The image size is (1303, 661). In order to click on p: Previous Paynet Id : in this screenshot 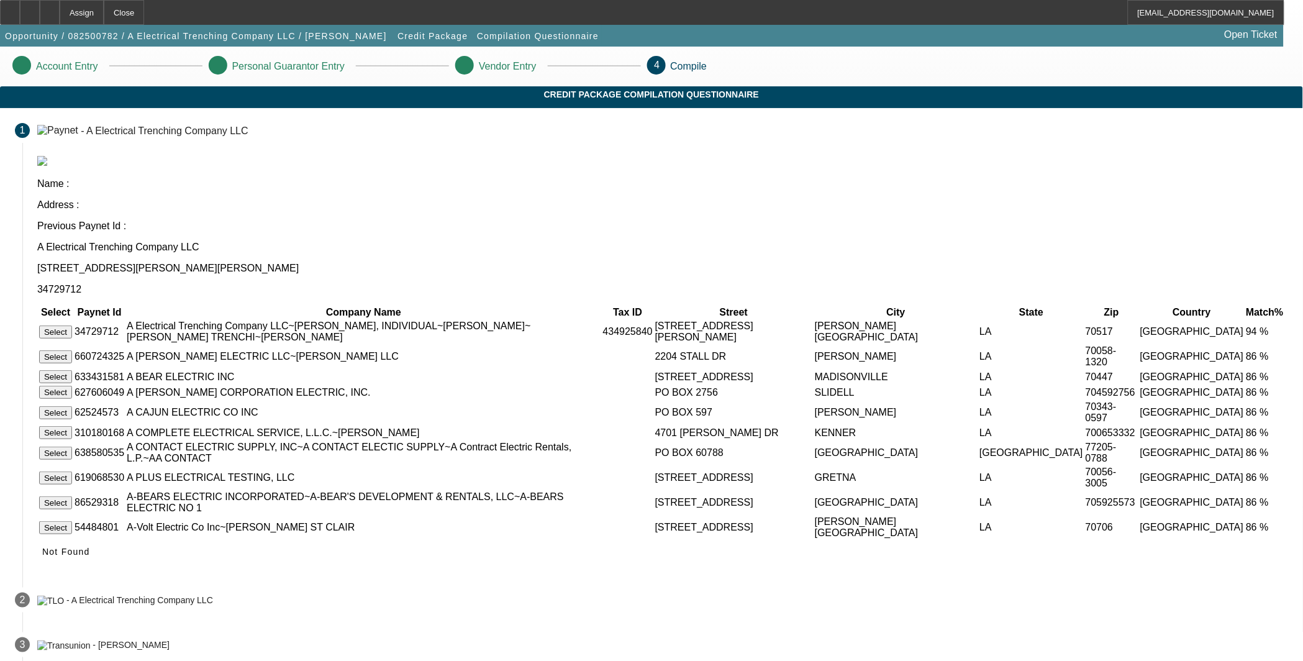, I will do `click(662, 226)`.